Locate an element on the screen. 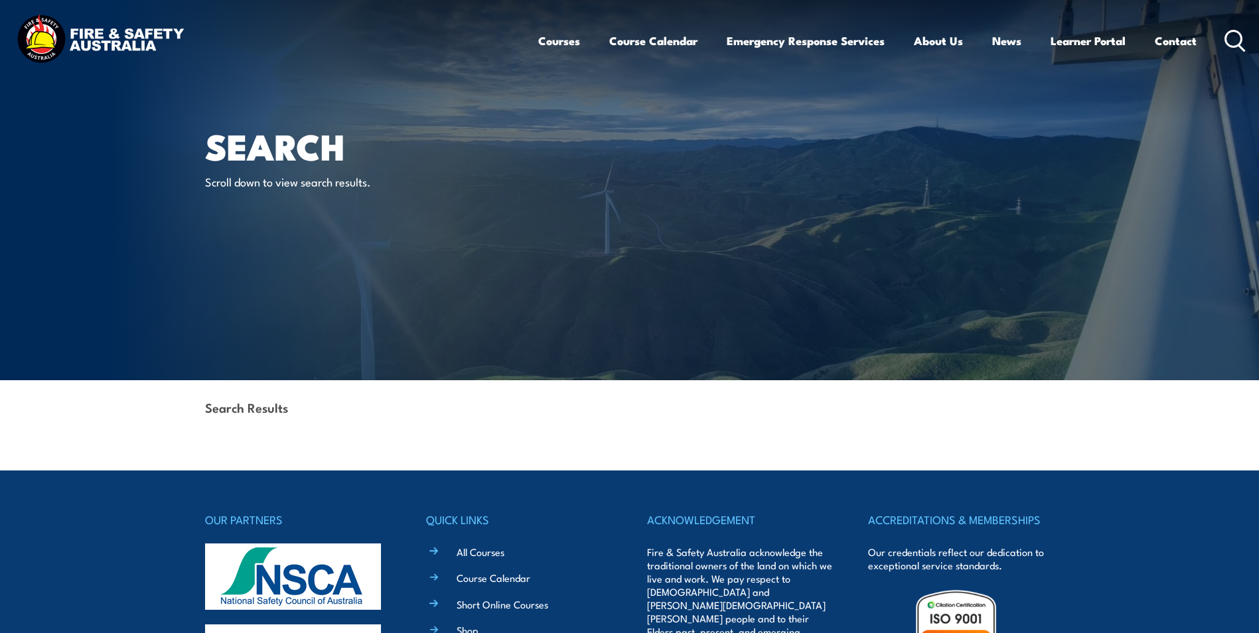 The height and width of the screenshot is (633, 1259). h4: QUICK LINKS is located at coordinates (519, 520).